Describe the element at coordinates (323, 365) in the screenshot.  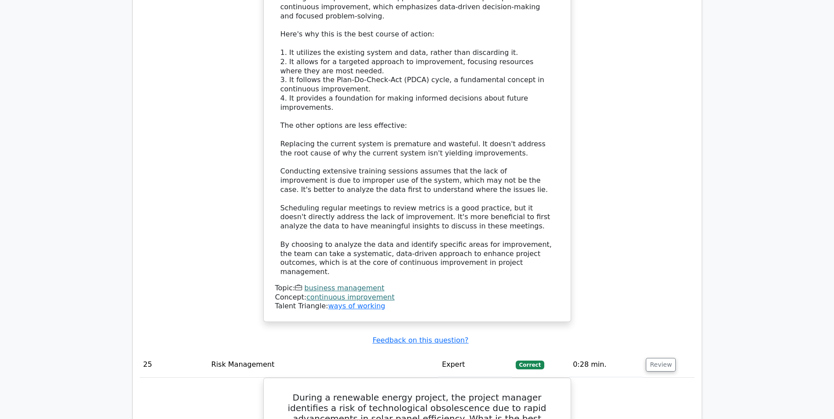
I see `td: Risk Management` at that location.